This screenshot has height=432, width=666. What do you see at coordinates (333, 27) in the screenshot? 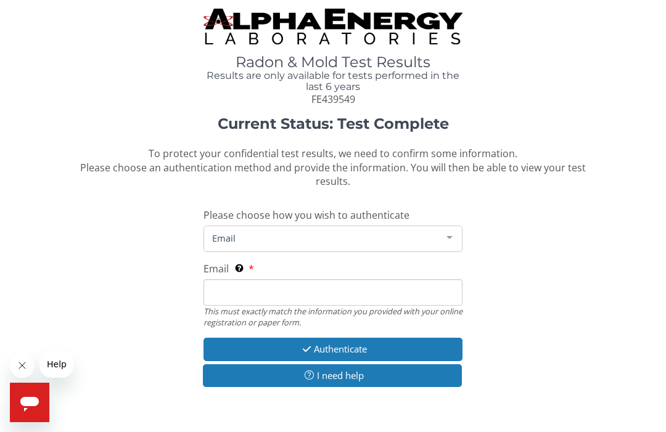
I see `img: TightCrop.jpg` at bounding box center [333, 27].